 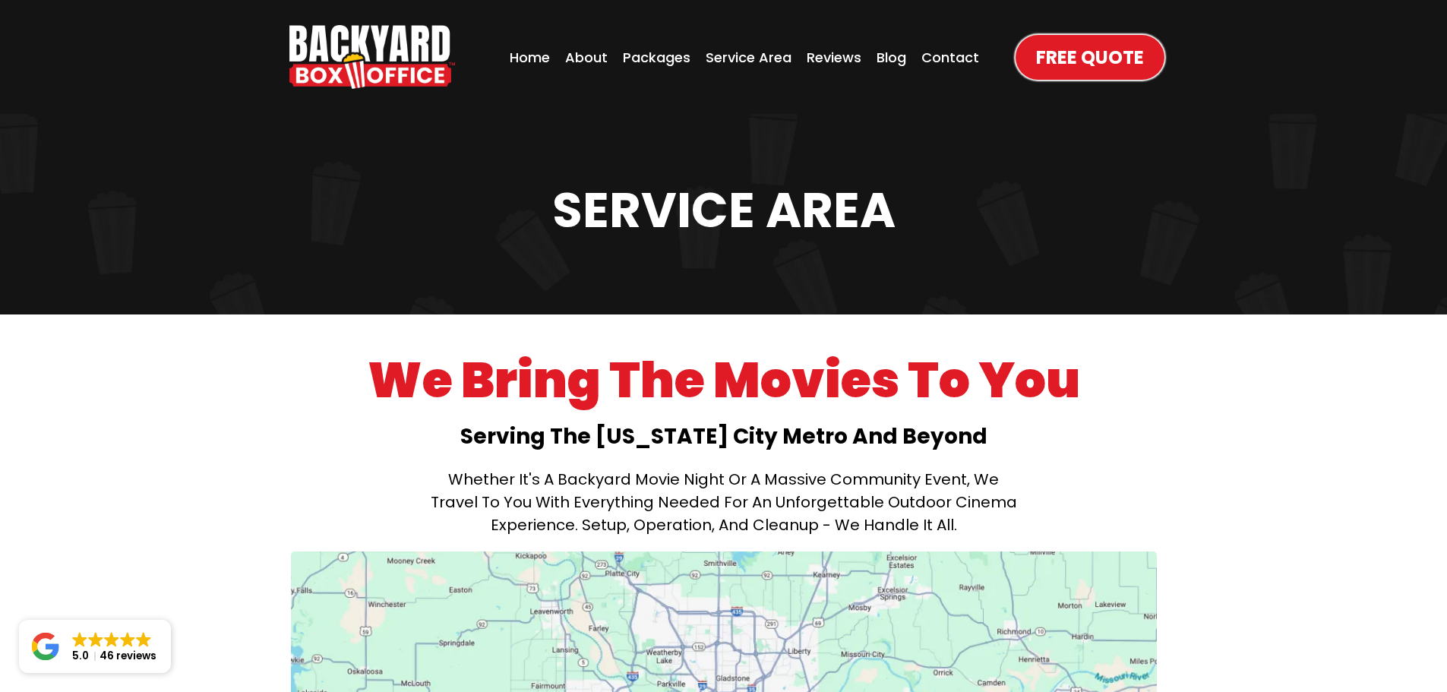 I want to click on div: Reviews, so click(x=834, y=57).